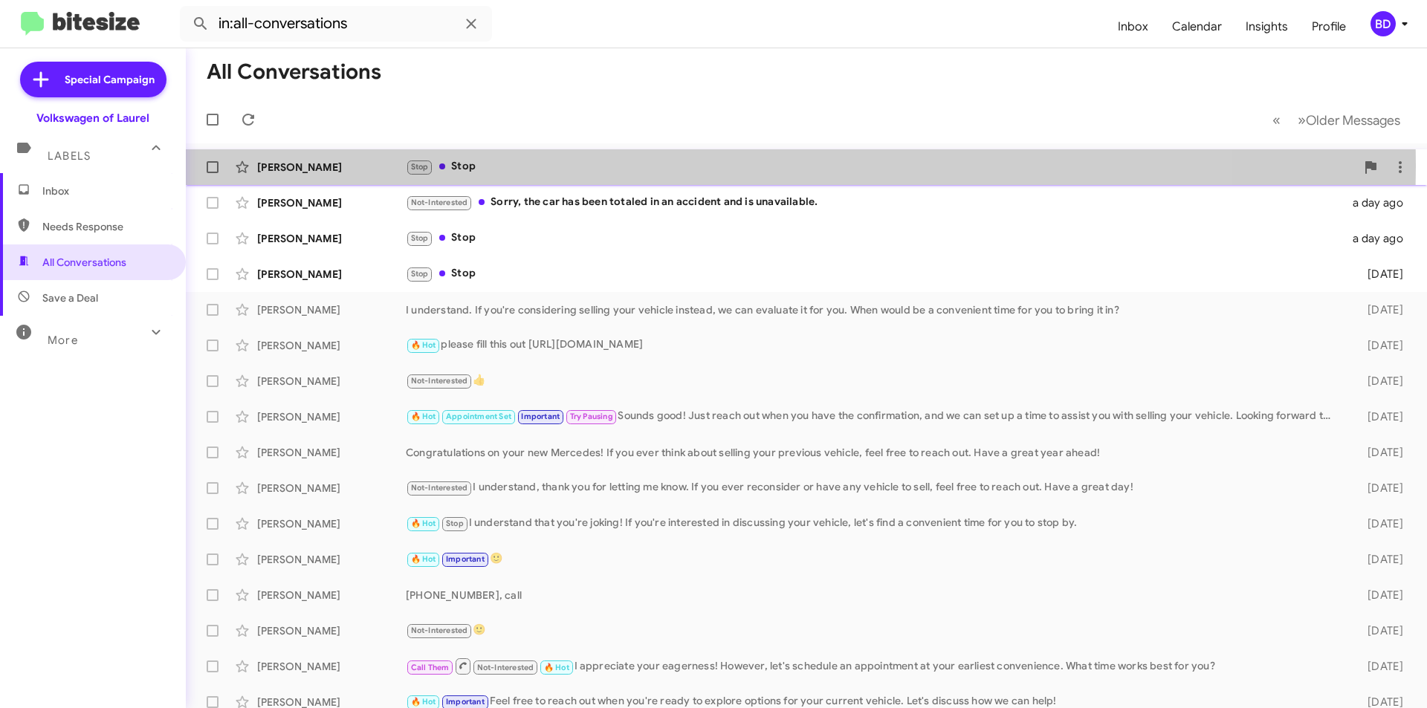 This screenshot has height=708, width=1427. I want to click on input: Search, so click(336, 24).